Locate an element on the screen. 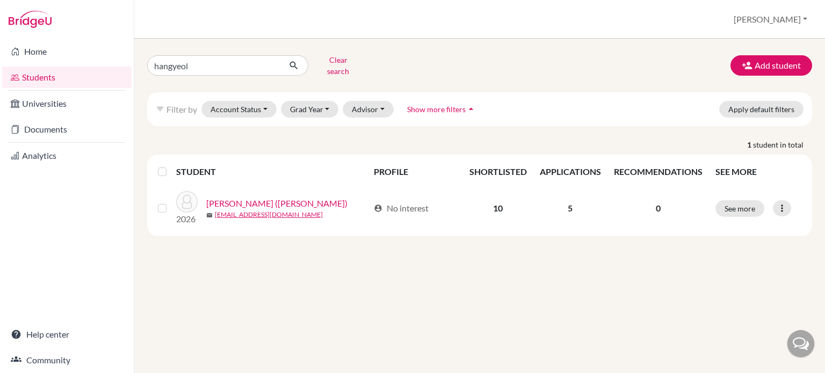  img: Bridge-U is located at coordinates (30, 19).